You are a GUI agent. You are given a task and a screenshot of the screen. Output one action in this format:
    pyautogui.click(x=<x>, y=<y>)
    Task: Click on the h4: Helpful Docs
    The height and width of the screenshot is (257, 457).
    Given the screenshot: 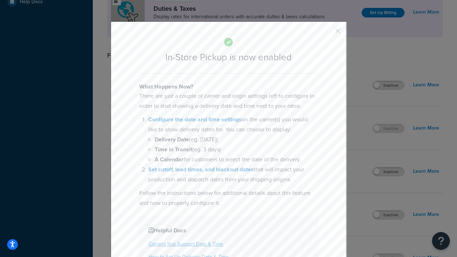 What is the action you would take?
    pyautogui.click(x=229, y=231)
    